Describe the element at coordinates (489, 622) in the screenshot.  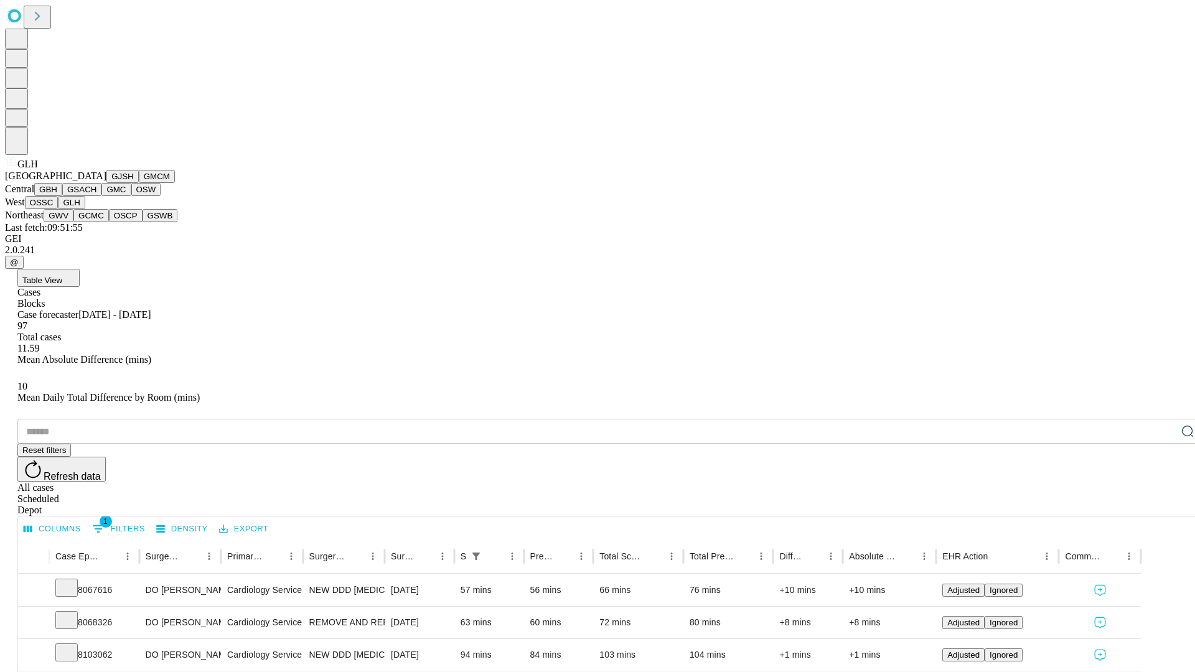
I see `div: 63 mins` at that location.